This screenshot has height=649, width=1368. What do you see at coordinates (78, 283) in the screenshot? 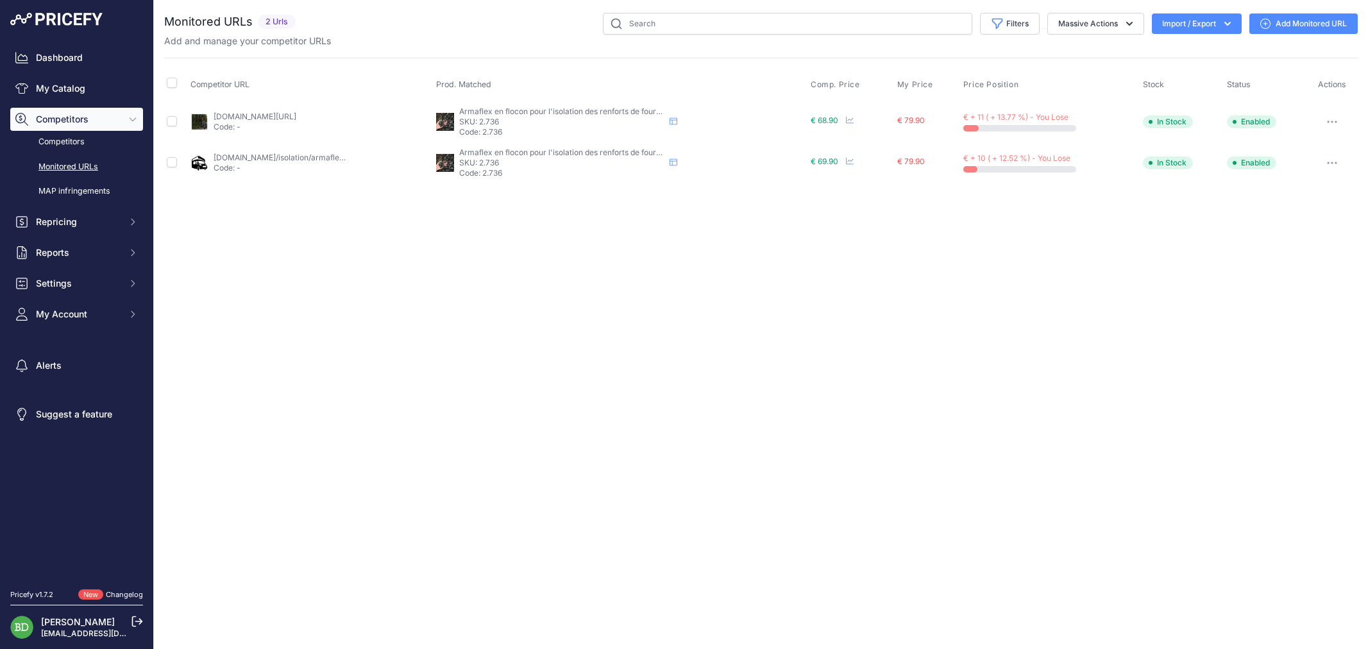
I see `span: Settings` at bounding box center [78, 283].